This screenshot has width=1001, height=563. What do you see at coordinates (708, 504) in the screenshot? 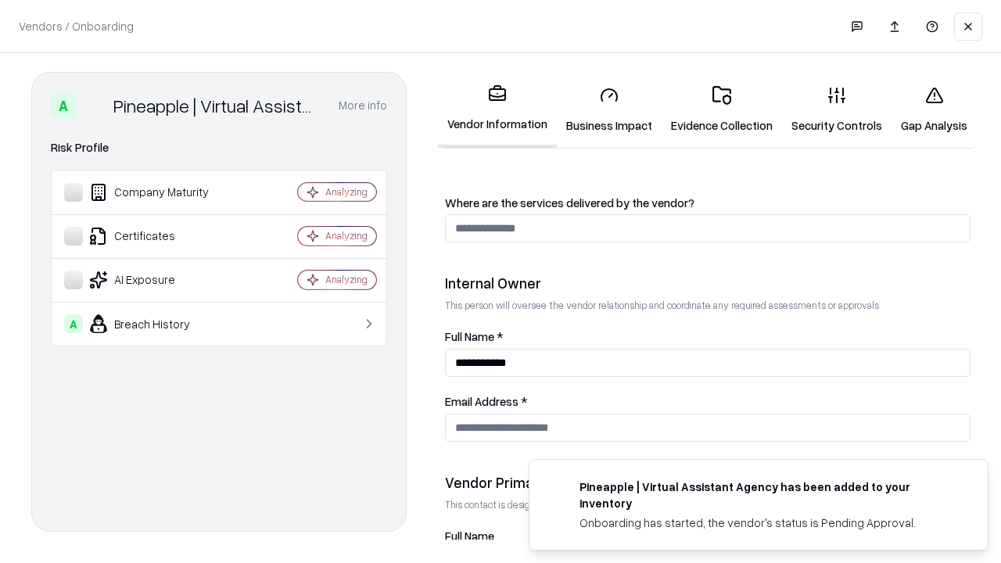
I see `p: This contact is designated to receive the assessment request from Shift` at bounding box center [708, 504].